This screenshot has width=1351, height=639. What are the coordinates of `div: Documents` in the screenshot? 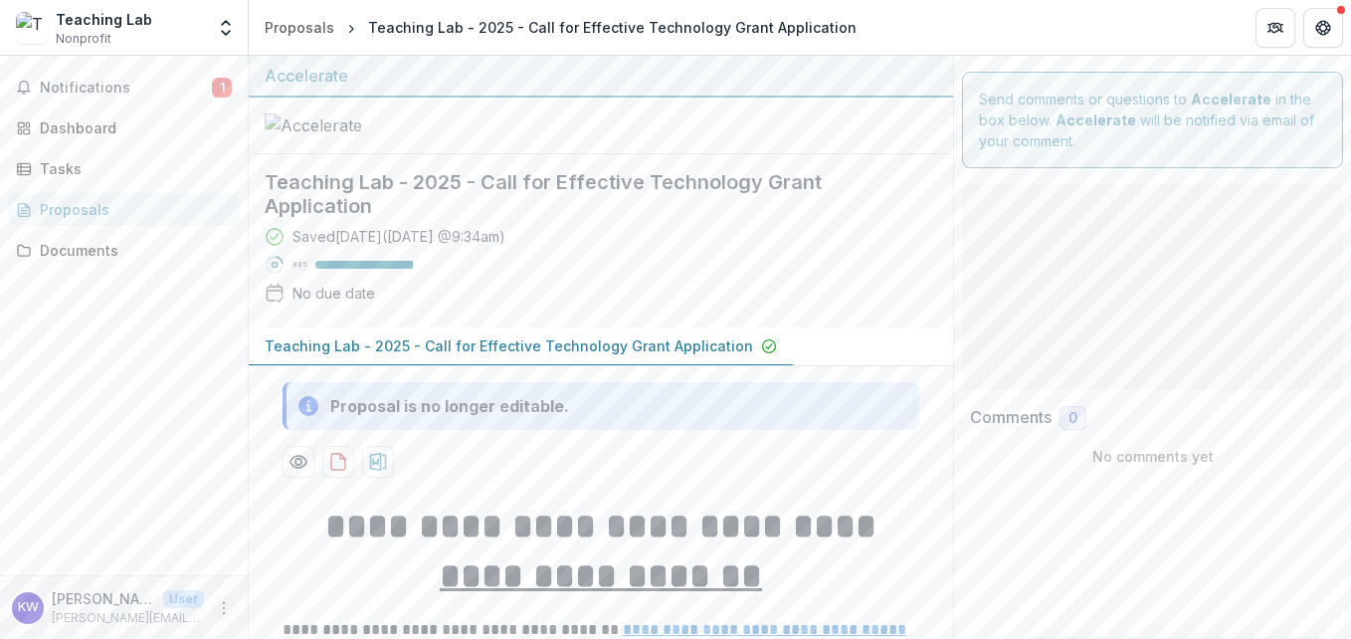 It's located at (131, 250).